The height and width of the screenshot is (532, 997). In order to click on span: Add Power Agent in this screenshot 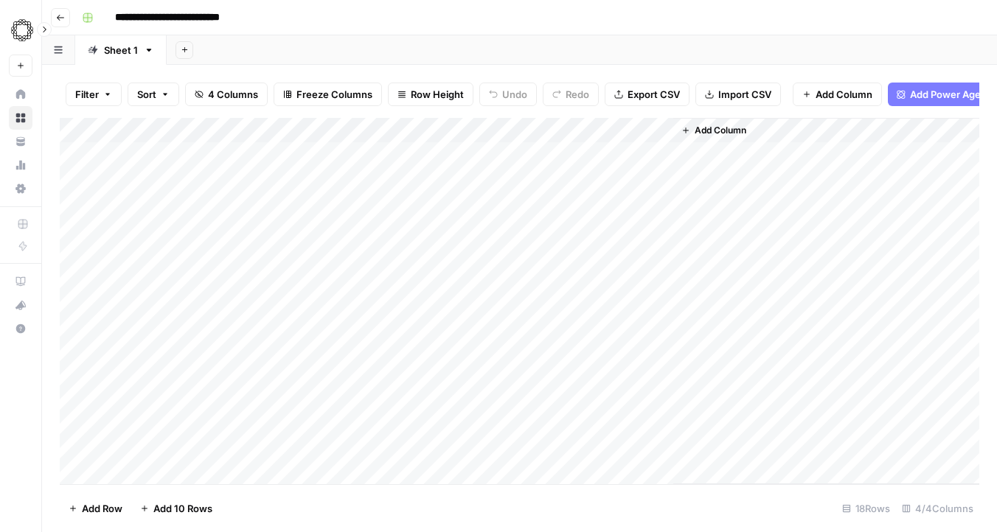, I will do `click(949, 94)`.